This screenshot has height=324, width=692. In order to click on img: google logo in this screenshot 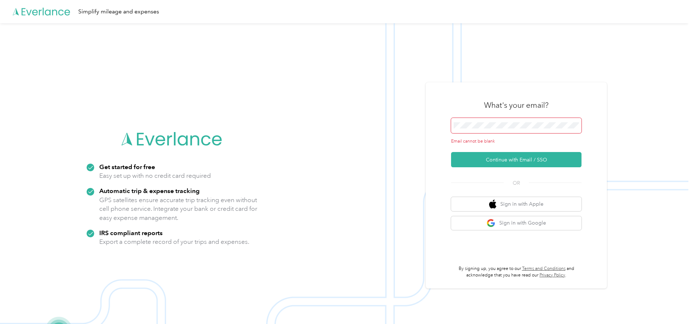, I will do `click(491, 223)`.